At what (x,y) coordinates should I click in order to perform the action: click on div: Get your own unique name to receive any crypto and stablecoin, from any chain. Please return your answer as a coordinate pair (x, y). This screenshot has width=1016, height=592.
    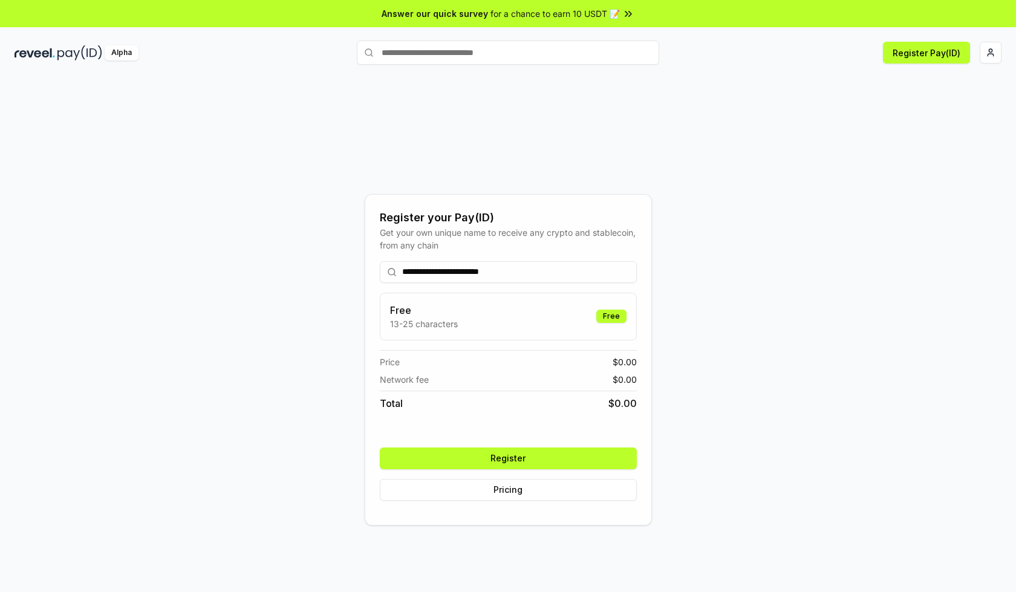
    Looking at the image, I should click on (508, 239).